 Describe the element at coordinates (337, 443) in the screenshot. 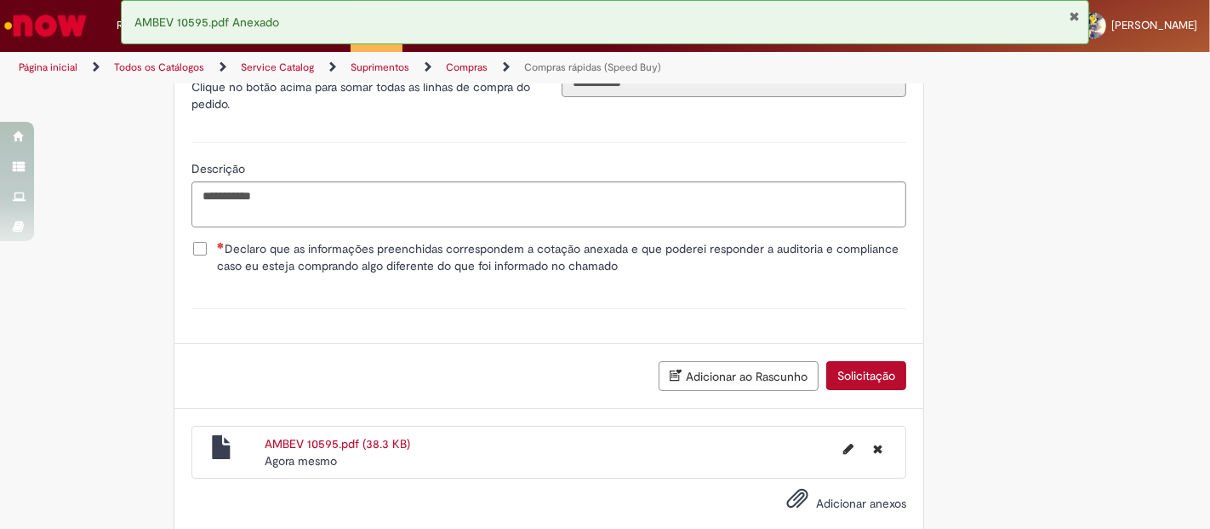

I see `a: AMBEV 10595.pdf (38.3 KB)` at that location.